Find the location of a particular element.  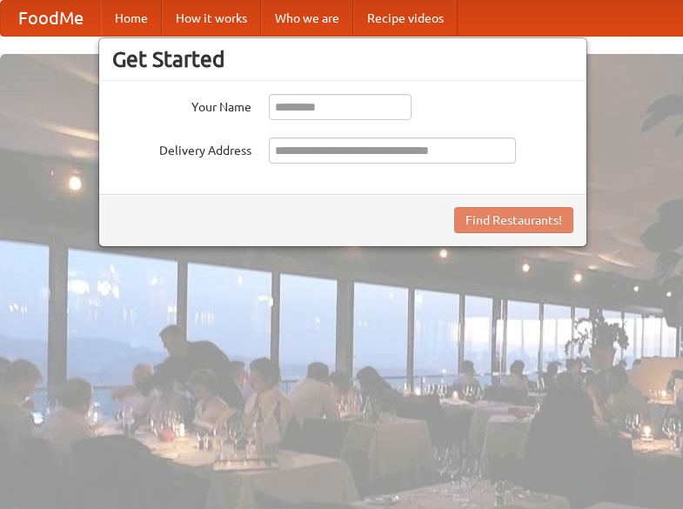

a: Home is located at coordinates (131, 18).